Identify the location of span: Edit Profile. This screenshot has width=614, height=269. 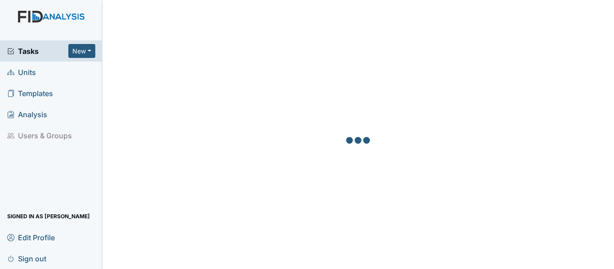
(31, 237).